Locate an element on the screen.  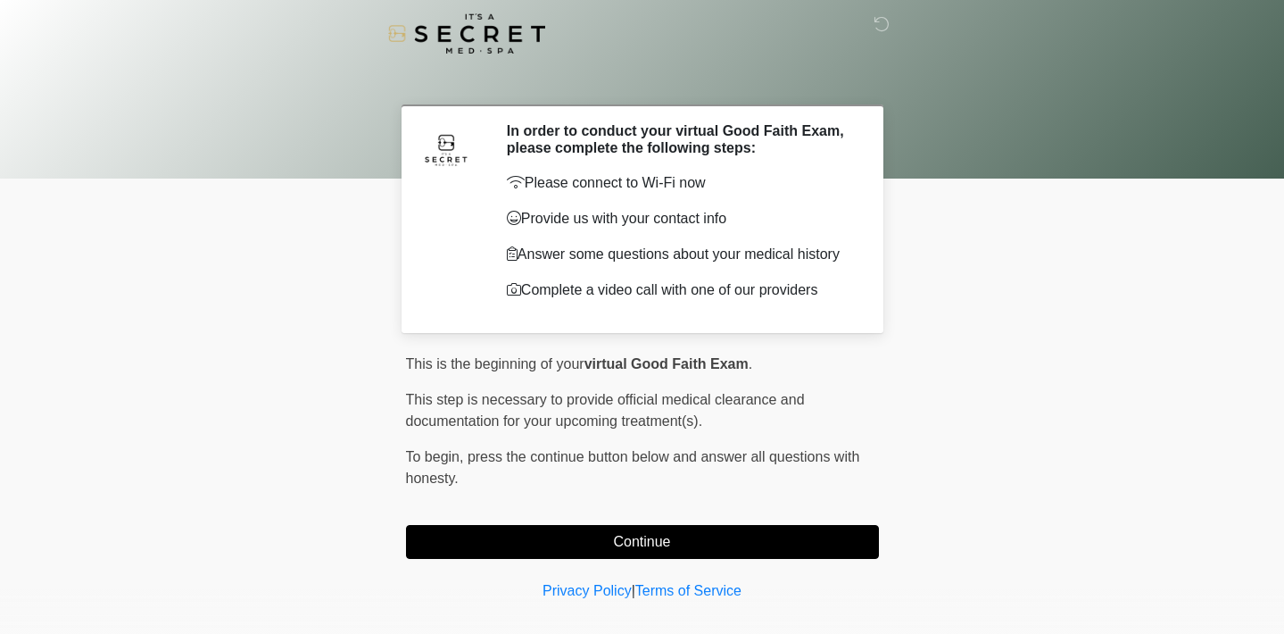
p: Please connect to Wi-Fi now is located at coordinates (679, 183).